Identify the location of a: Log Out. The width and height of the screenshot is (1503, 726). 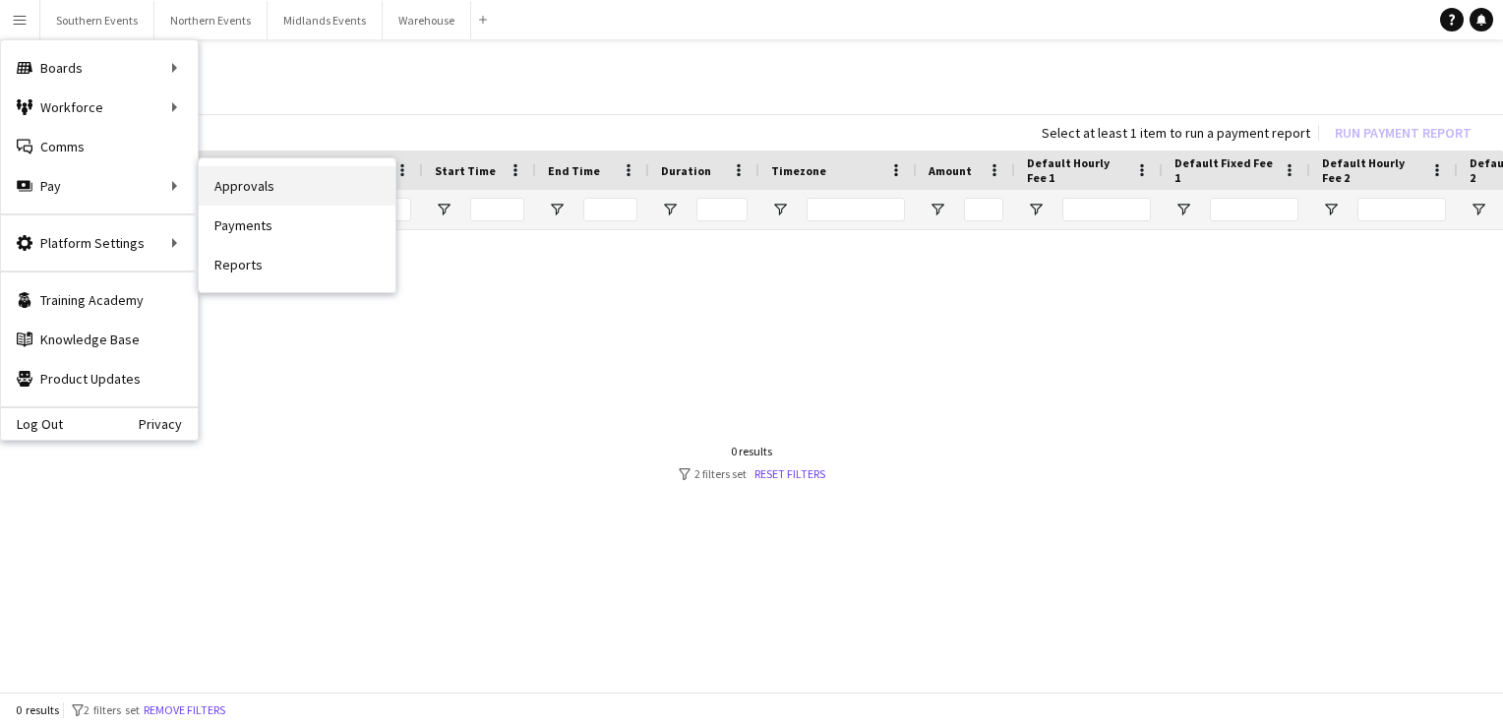
(31, 424).